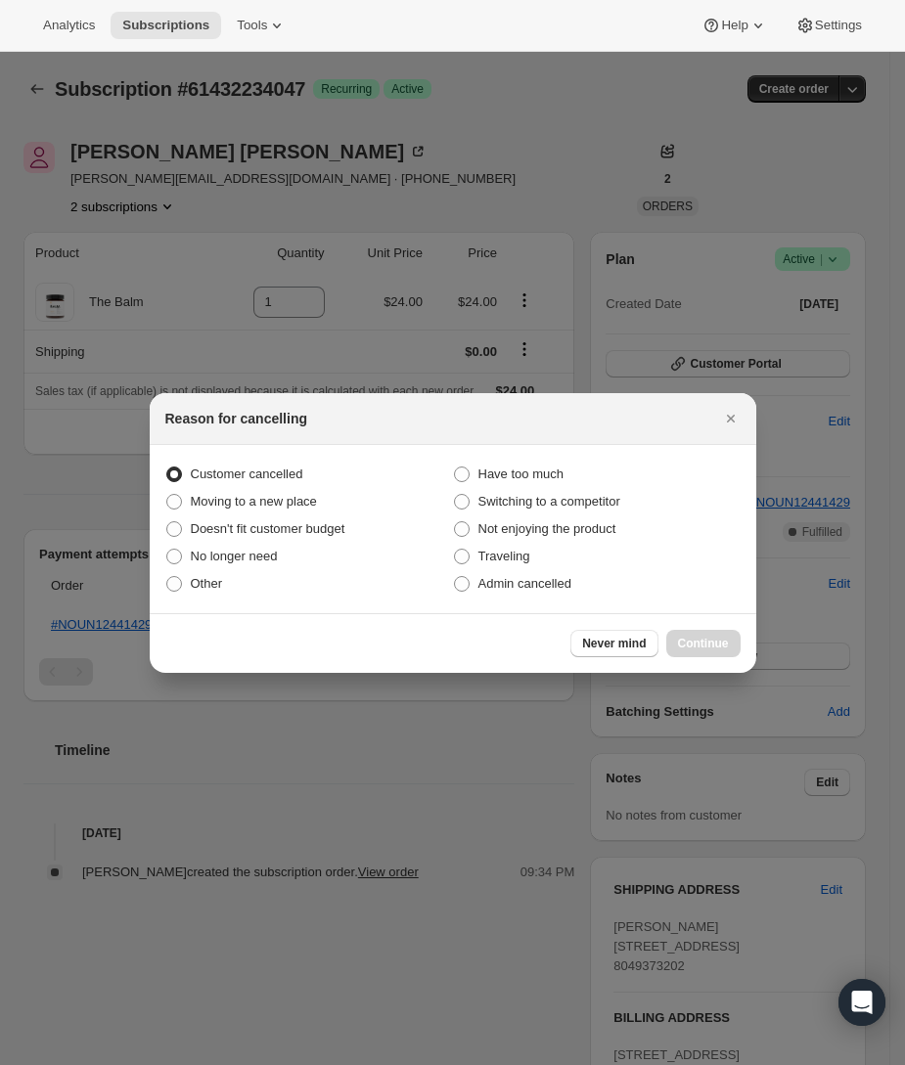  I want to click on span: Switching to a competitor, so click(549, 501).